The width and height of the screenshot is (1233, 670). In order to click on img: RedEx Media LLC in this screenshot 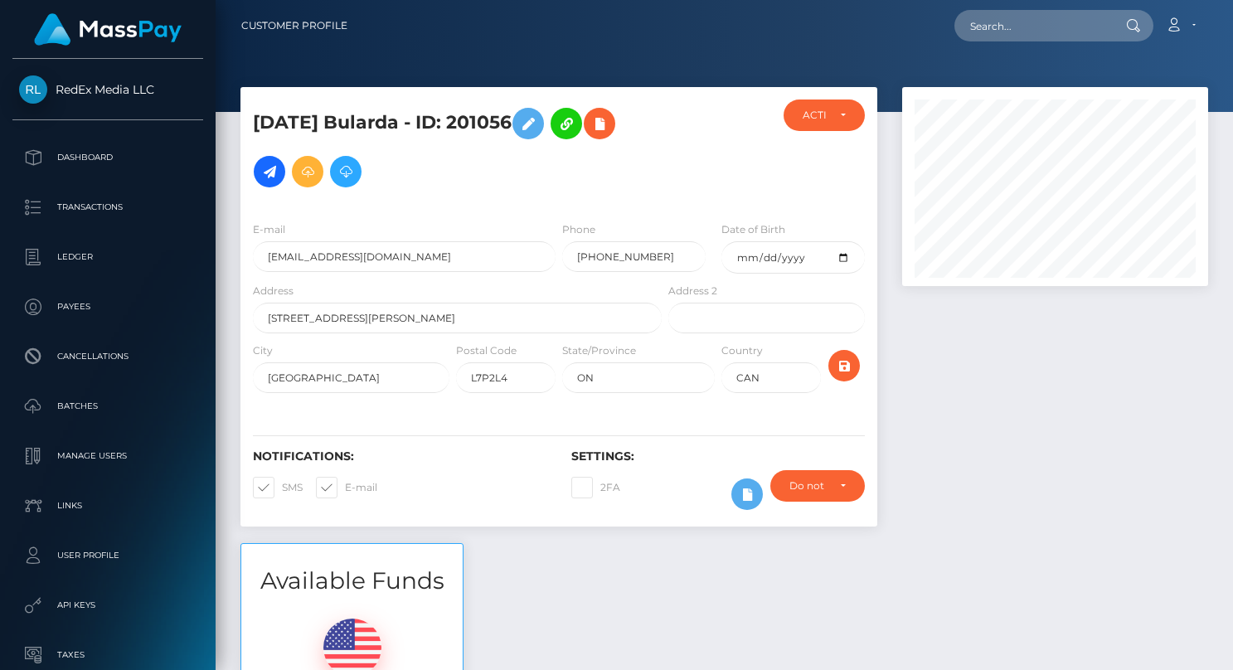, I will do `click(33, 90)`.